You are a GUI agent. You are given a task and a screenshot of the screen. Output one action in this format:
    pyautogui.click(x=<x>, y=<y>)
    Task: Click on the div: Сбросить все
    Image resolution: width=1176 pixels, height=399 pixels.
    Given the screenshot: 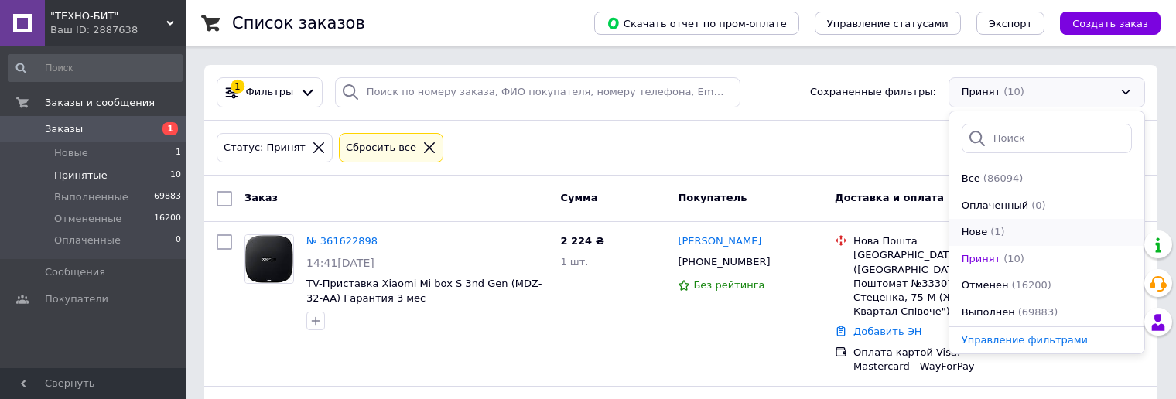 What is the action you would take?
    pyautogui.click(x=381, y=148)
    